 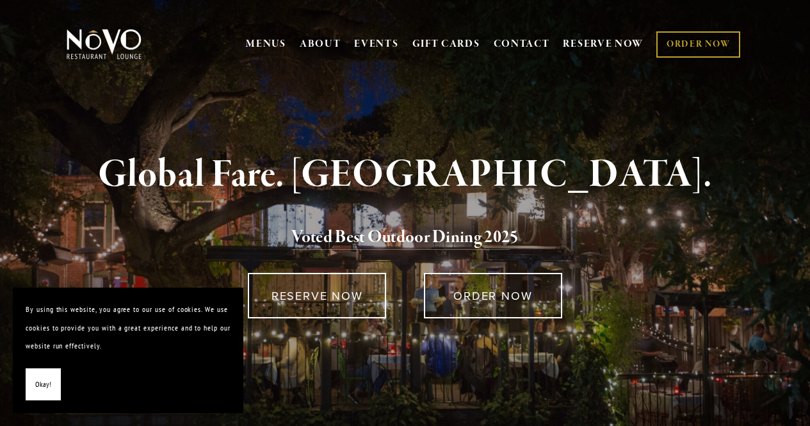 What do you see at coordinates (400, 238) in the screenshot?
I see `a: Voted Best Outdoor Dining 202` at bounding box center [400, 238].